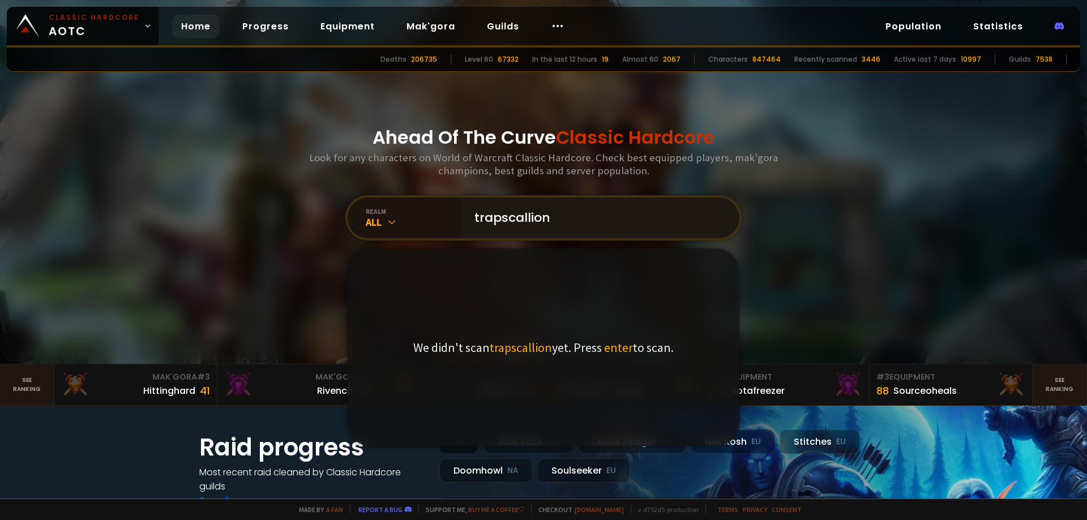 This screenshot has height=520, width=1087. What do you see at coordinates (1019, 59) in the screenshot?
I see `div: Guilds` at bounding box center [1019, 59].